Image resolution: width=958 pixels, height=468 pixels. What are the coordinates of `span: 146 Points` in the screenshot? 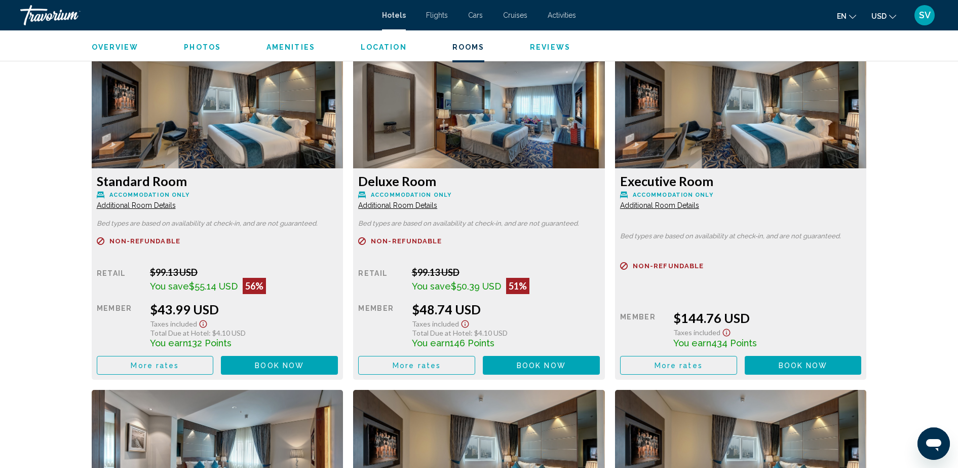 It's located at (472, 342).